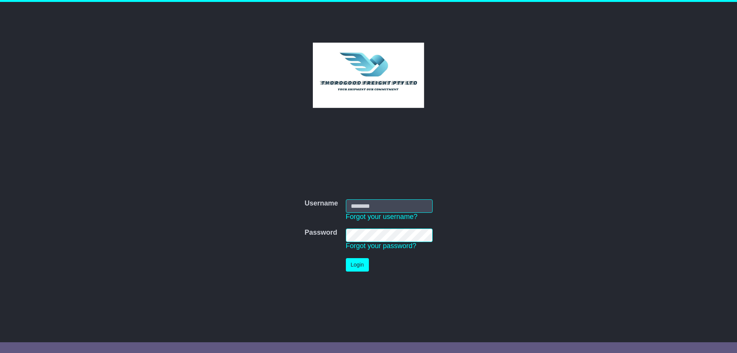 The height and width of the screenshot is (353, 737). Describe the element at coordinates (357, 265) in the screenshot. I see `button: Login` at that location.